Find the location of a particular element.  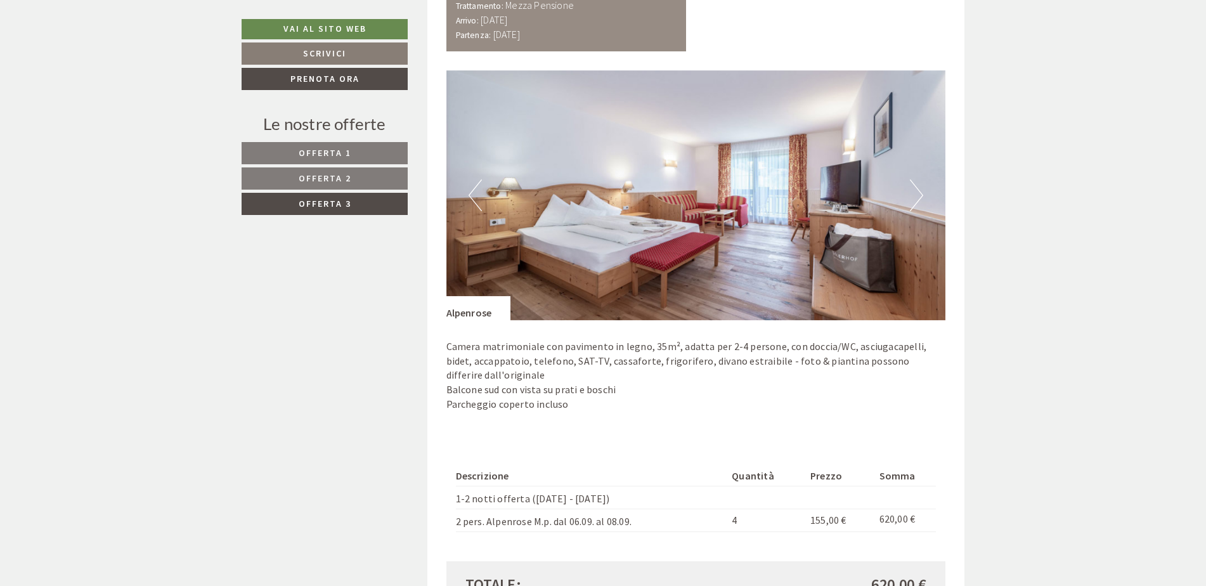

p: Camera matrimoniale con pavimento in legno, 35m², adatta per 2-4 persone, con doccia/WC, asciugac... is located at coordinates (696, 376).